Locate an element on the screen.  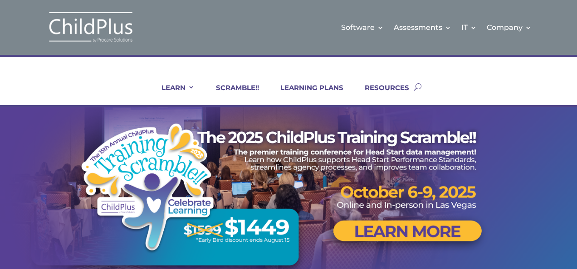
a: LEARN is located at coordinates (172, 94).